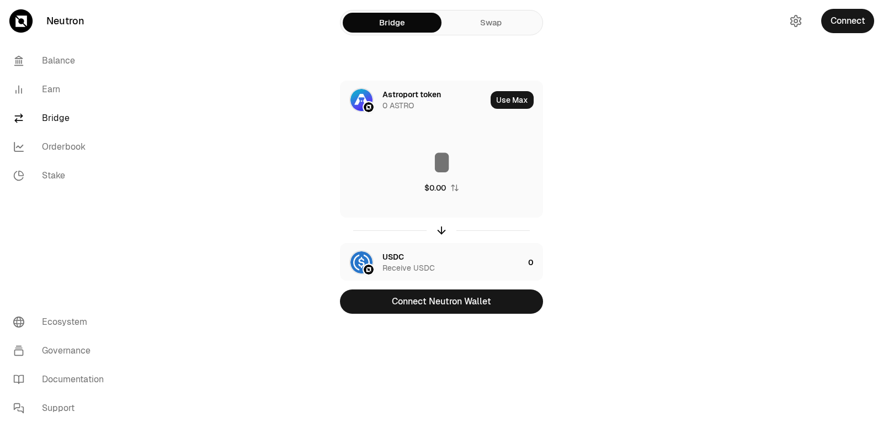 This screenshot has width=883, height=427. I want to click on img: ASTRO Logo, so click(361, 100).